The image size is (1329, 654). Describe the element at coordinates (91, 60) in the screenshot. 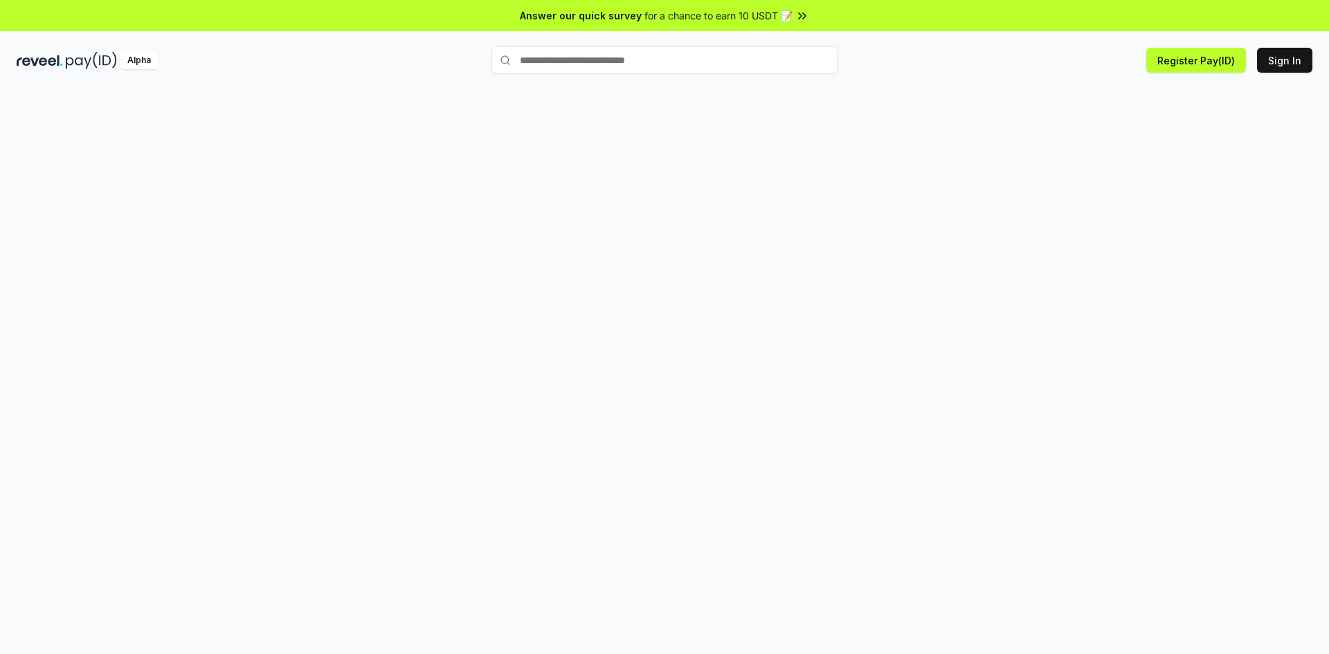

I see `img: pay_id` at that location.